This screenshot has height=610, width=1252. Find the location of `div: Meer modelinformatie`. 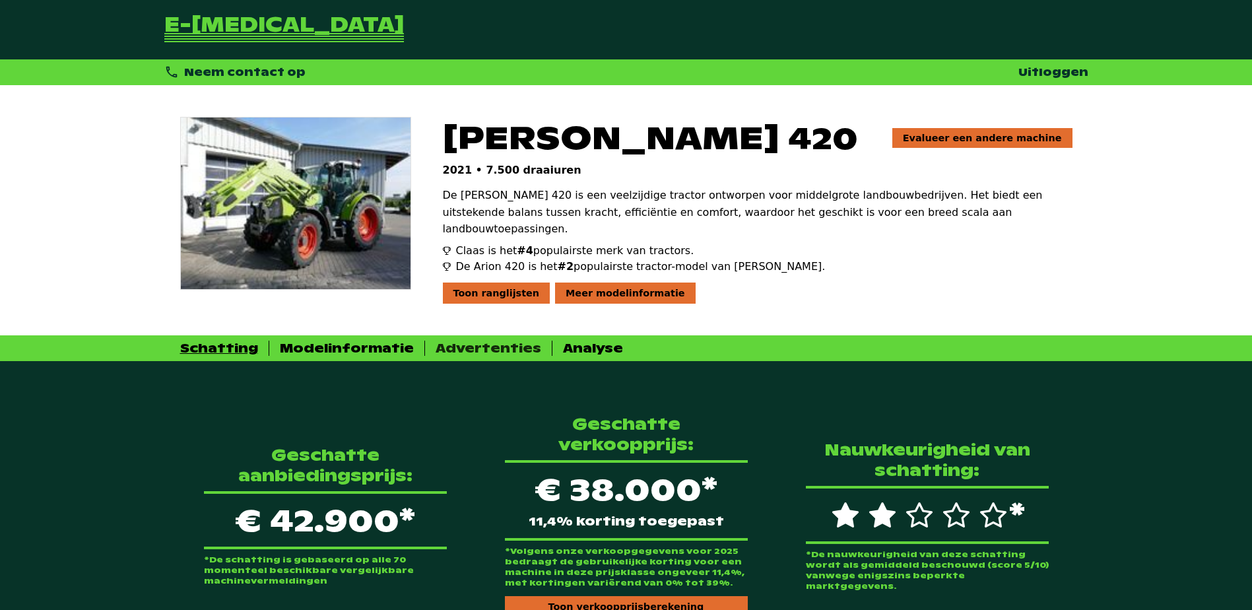

div: Meer modelinformatie is located at coordinates (625, 293).